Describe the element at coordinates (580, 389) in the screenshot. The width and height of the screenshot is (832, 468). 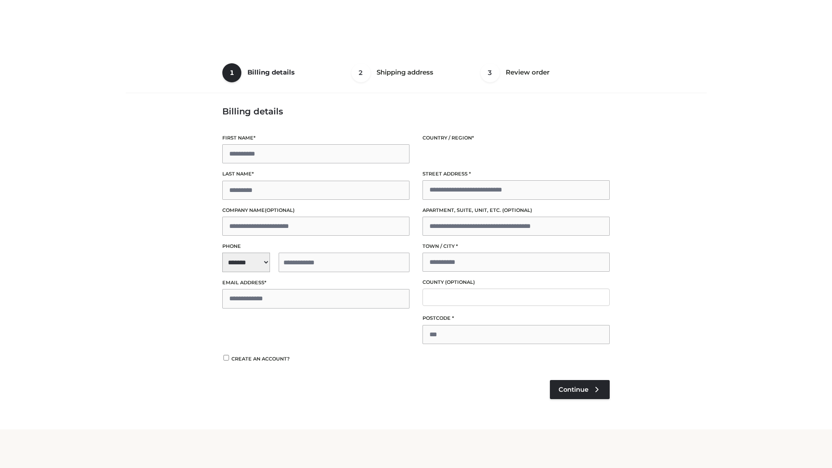
I see `a: Continue` at that location.